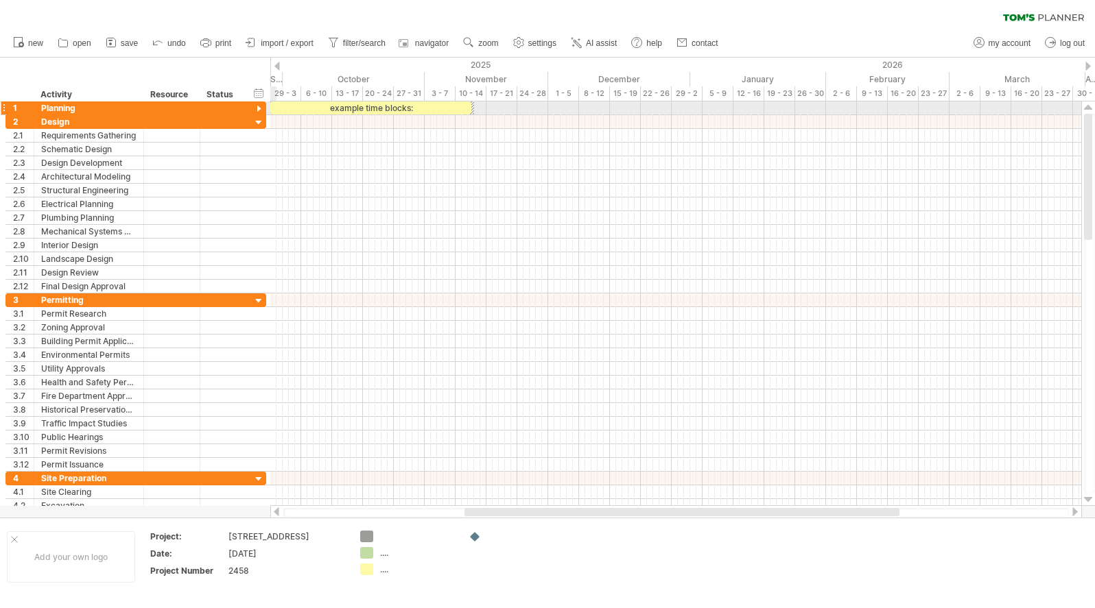 The image size is (1095, 608). What do you see at coordinates (23, 409) in the screenshot?
I see `div: 3.8` at bounding box center [23, 409].